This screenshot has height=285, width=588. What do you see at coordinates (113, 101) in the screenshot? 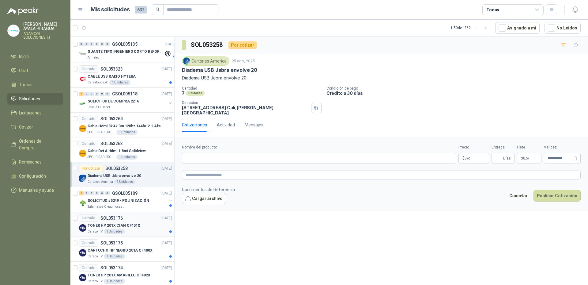
I see `p: SOLICITUD DE COMPRA 2216` at bounding box center [113, 101].